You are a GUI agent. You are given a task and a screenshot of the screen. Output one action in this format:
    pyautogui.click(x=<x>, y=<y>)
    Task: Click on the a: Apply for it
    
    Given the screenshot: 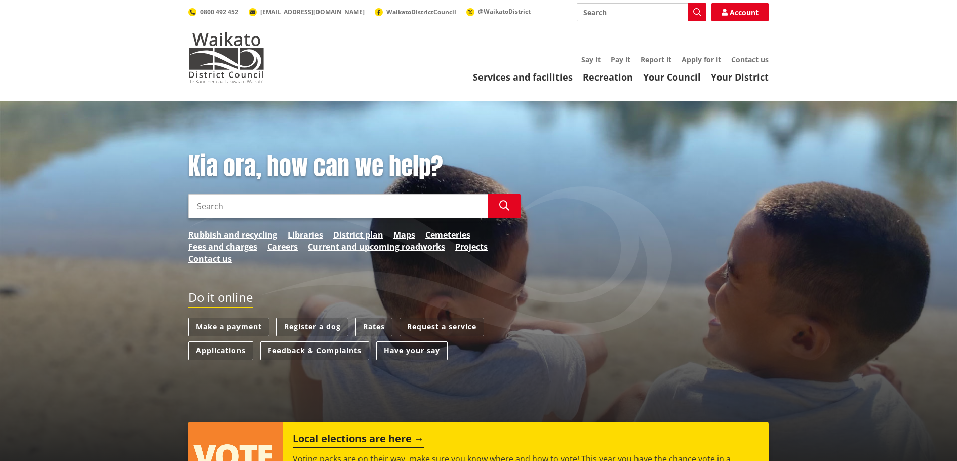 What is the action you would take?
    pyautogui.click(x=701, y=59)
    